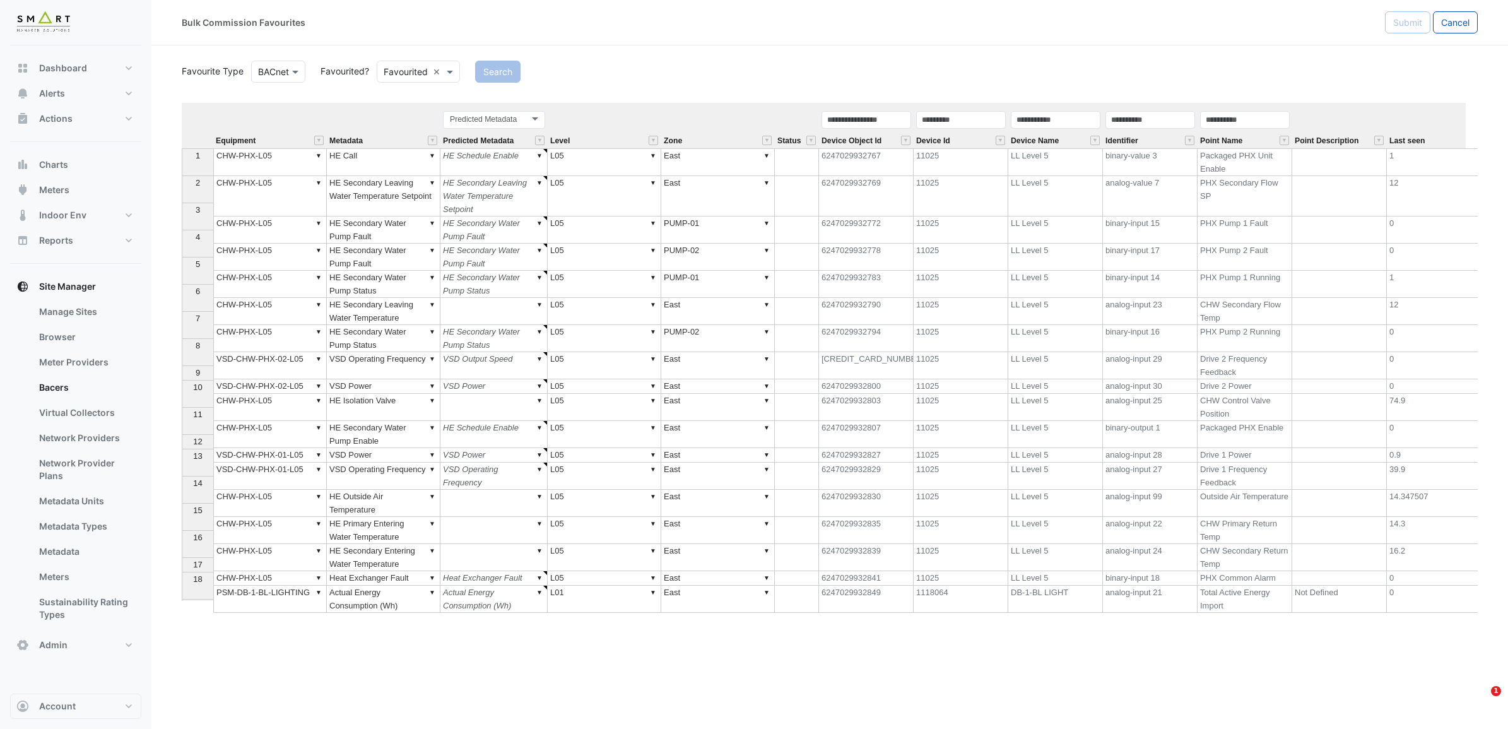  What do you see at coordinates (76, 165) in the screenshot?
I see `button: Charts` at bounding box center [76, 165].